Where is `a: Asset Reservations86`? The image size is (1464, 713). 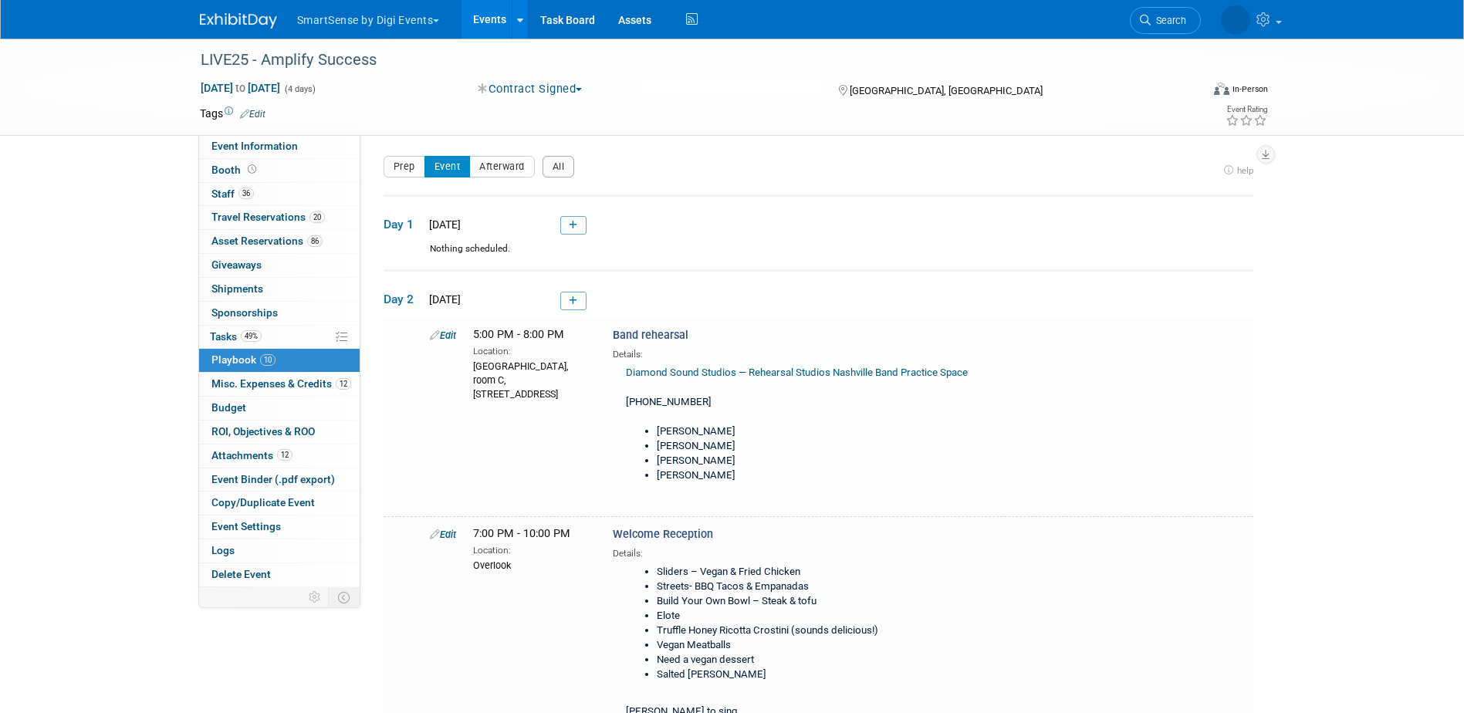
a: Asset Reservations86 is located at coordinates (279, 242).